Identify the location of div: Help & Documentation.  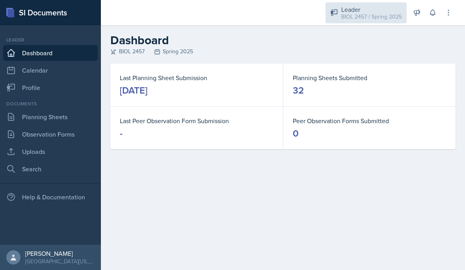
(50, 197).